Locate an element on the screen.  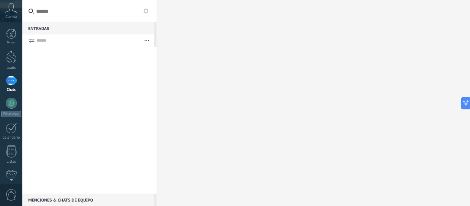
div: Menciones & Chats de equipo is located at coordinates (88, 200).